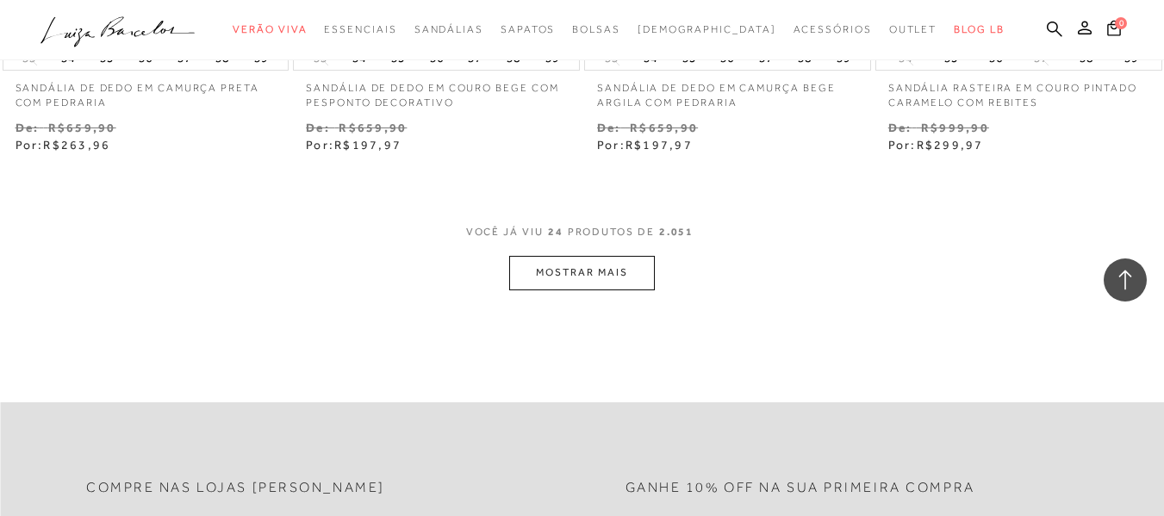 This screenshot has width=1164, height=516. I want to click on p: SANDÁLIA DE DEDO EM CAMURÇA PRETA COM PEDRARIA, so click(146, 90).